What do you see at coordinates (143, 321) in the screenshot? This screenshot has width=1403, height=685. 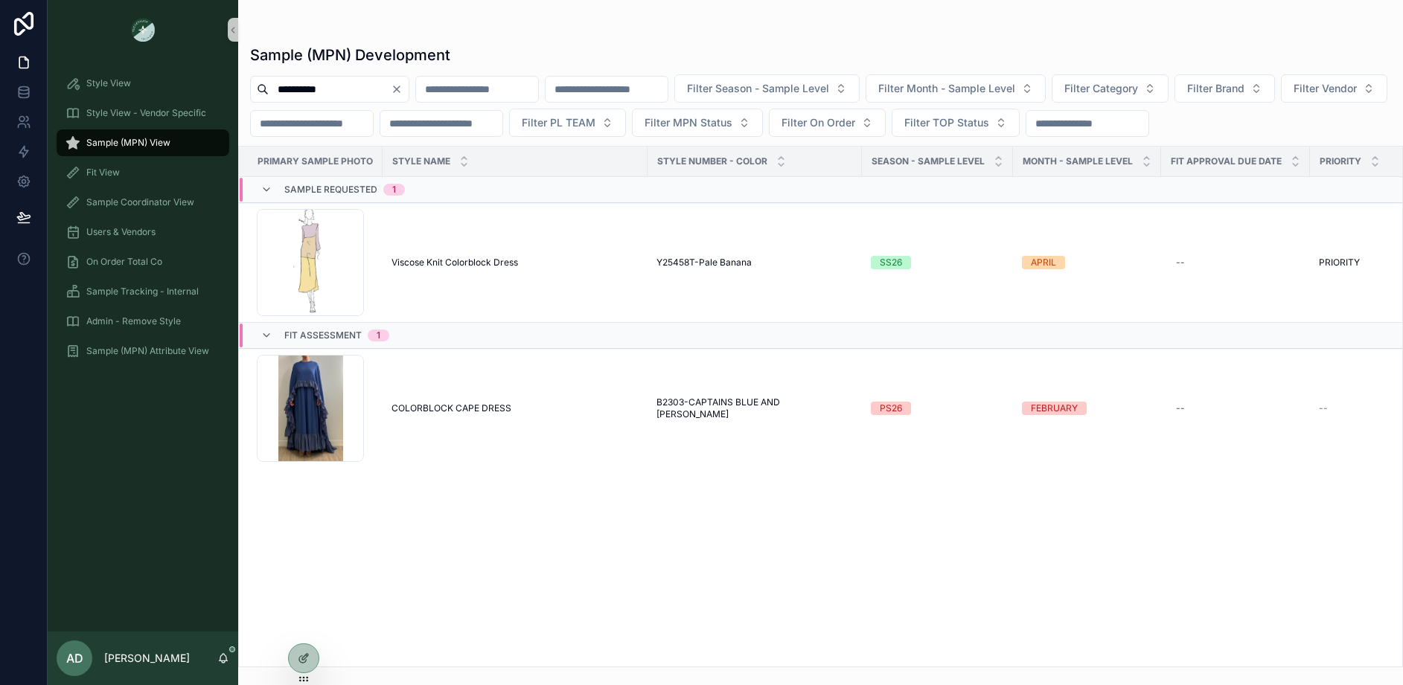 I see `a: Admin - Remove Style` at bounding box center [143, 321].